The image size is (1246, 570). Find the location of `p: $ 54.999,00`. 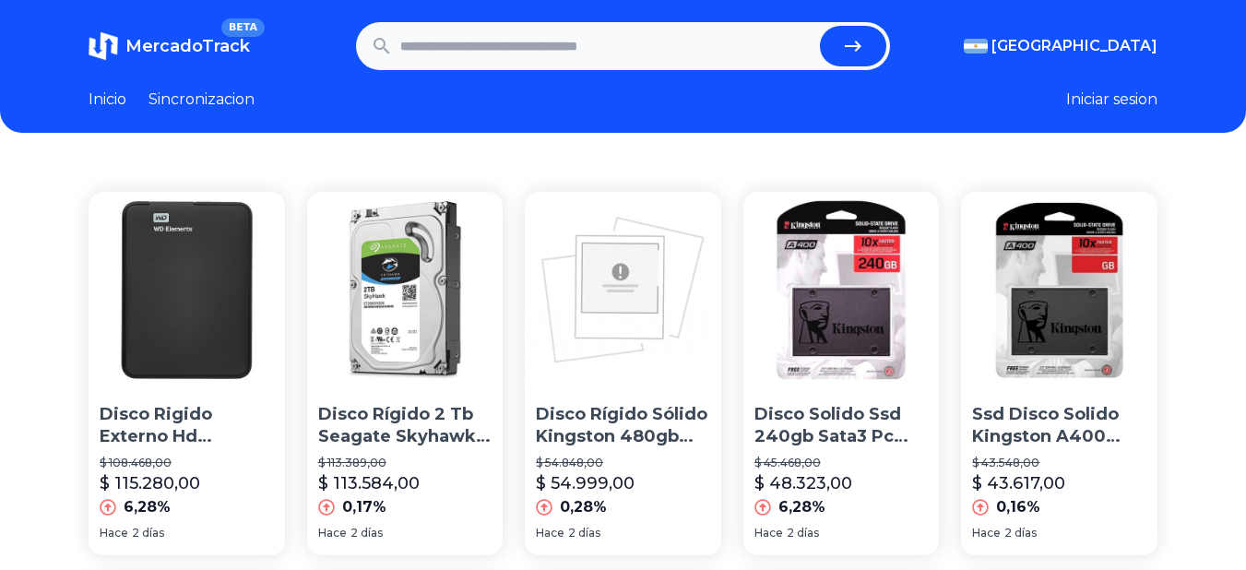

p: $ 54.999,00 is located at coordinates (585, 483).